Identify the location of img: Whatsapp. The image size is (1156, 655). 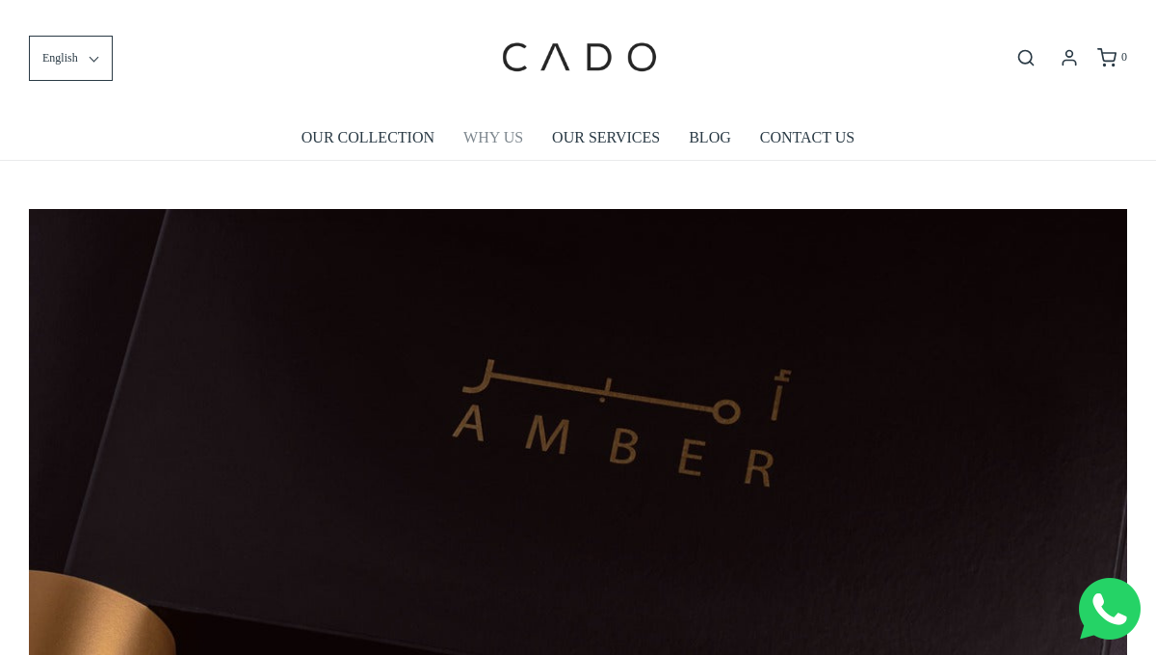
(1110, 609).